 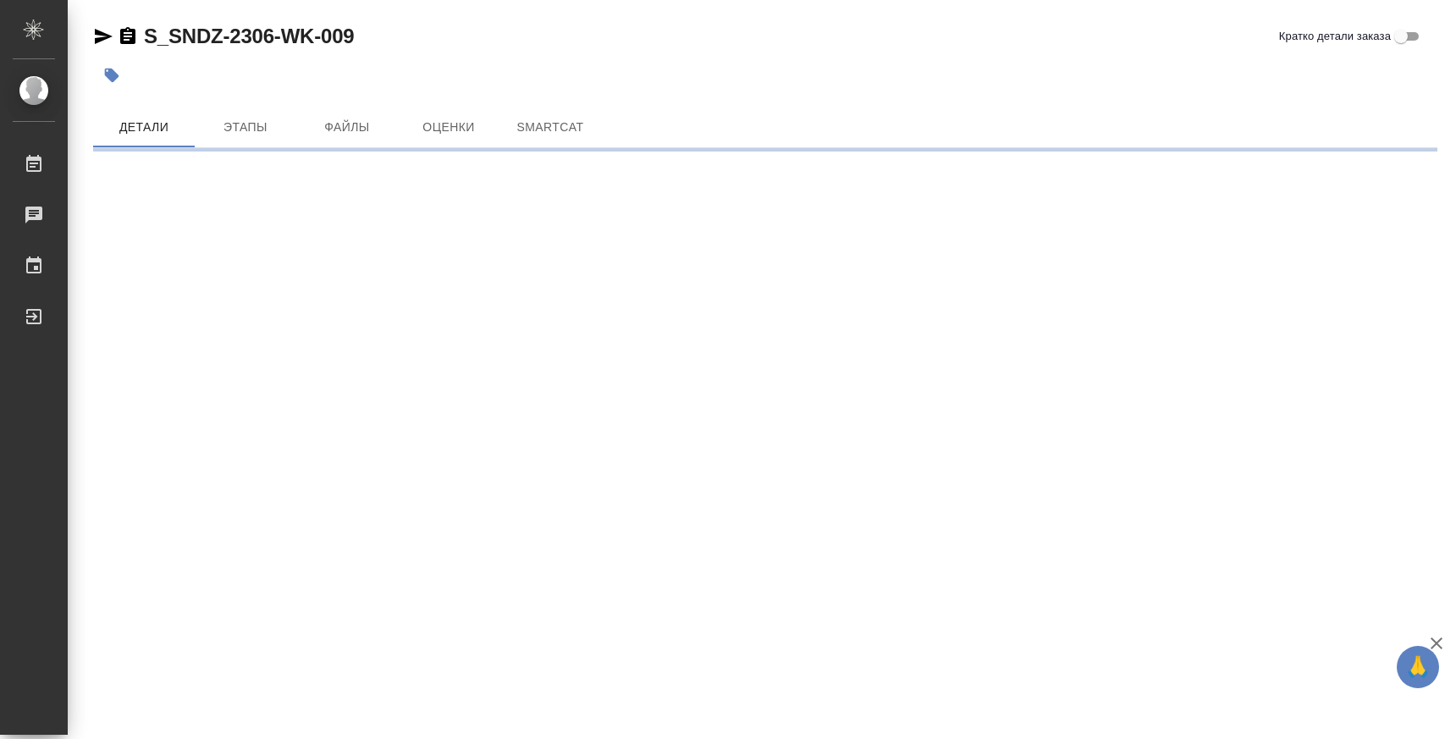 I want to click on a: S_SNDZ-2306-WK-009, so click(x=249, y=36).